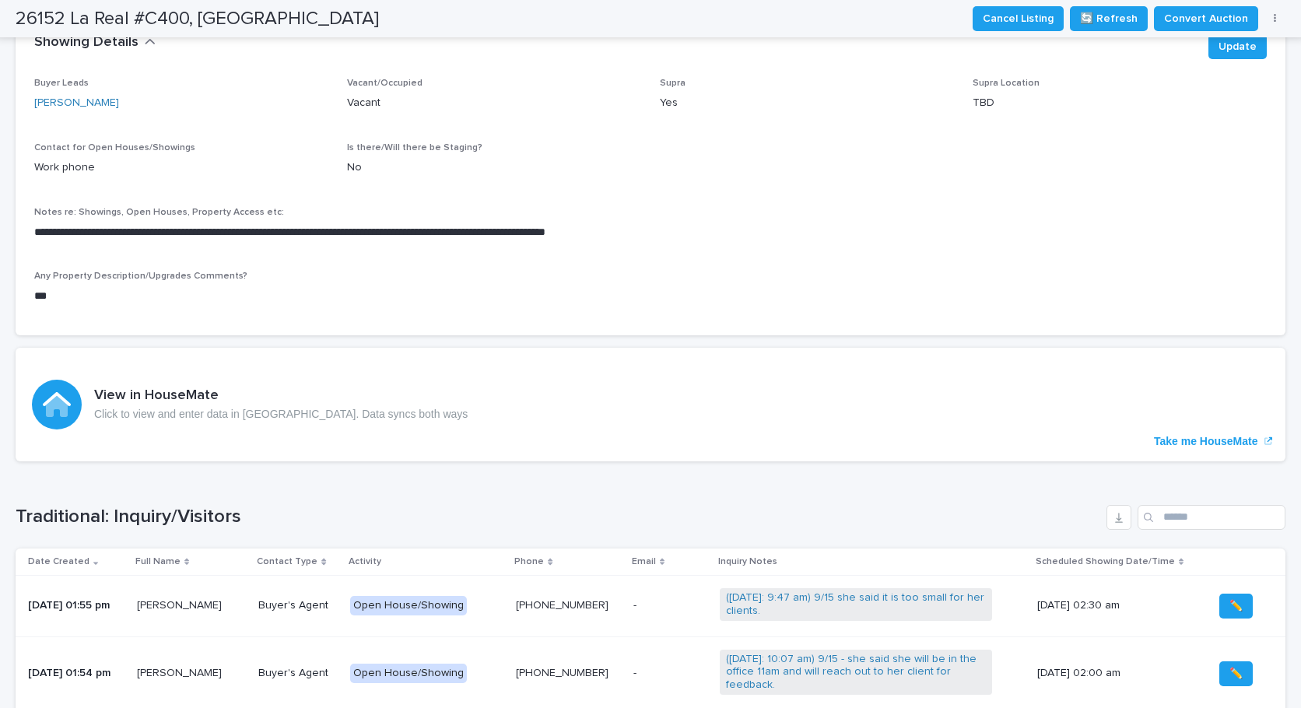 The width and height of the screenshot is (1301, 708). What do you see at coordinates (141, 276) in the screenshot?
I see `span: Any Property Description/Upgrades Comments?` at bounding box center [141, 276].